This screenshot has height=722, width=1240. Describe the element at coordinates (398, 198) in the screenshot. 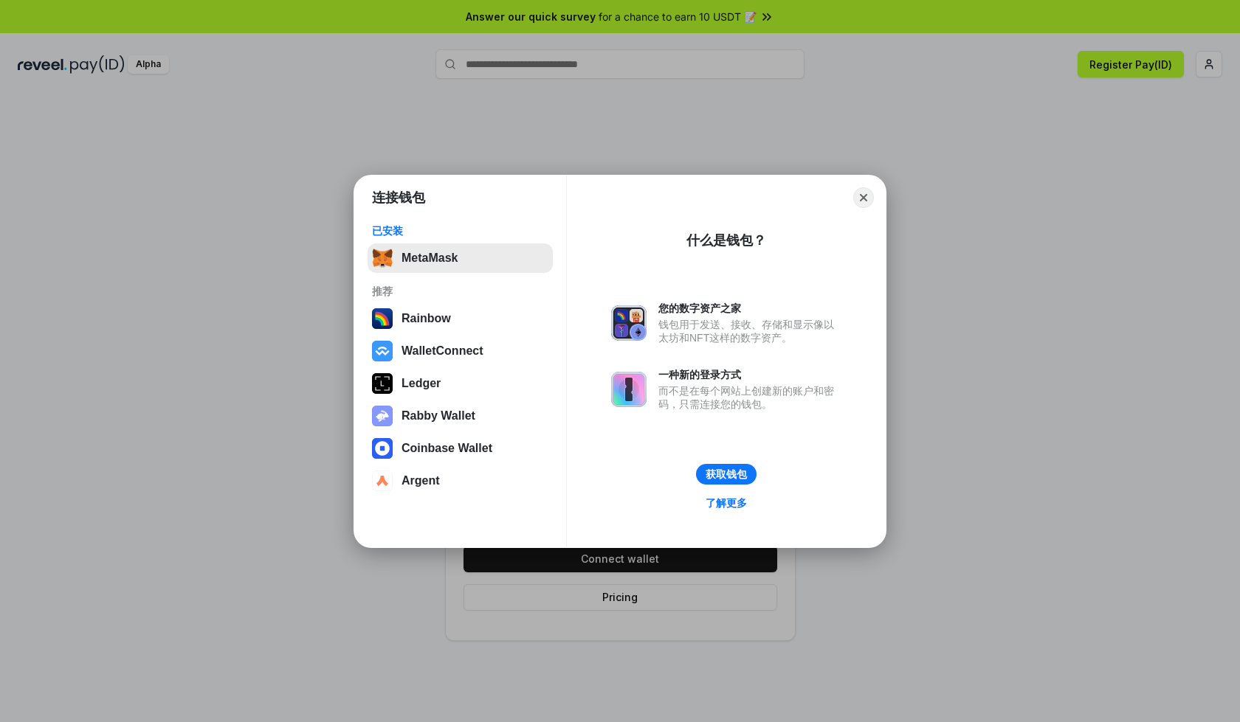

I see `h1: 连接钱包` at that location.